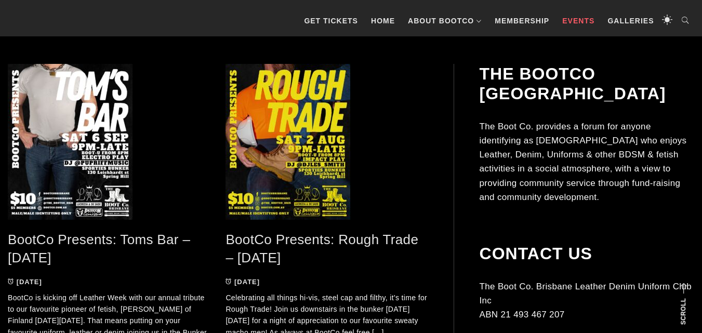 Image resolution: width=702 pixels, height=333 pixels. Describe the element at coordinates (331, 21) in the screenshot. I see `a: GET TICKETS` at that location.